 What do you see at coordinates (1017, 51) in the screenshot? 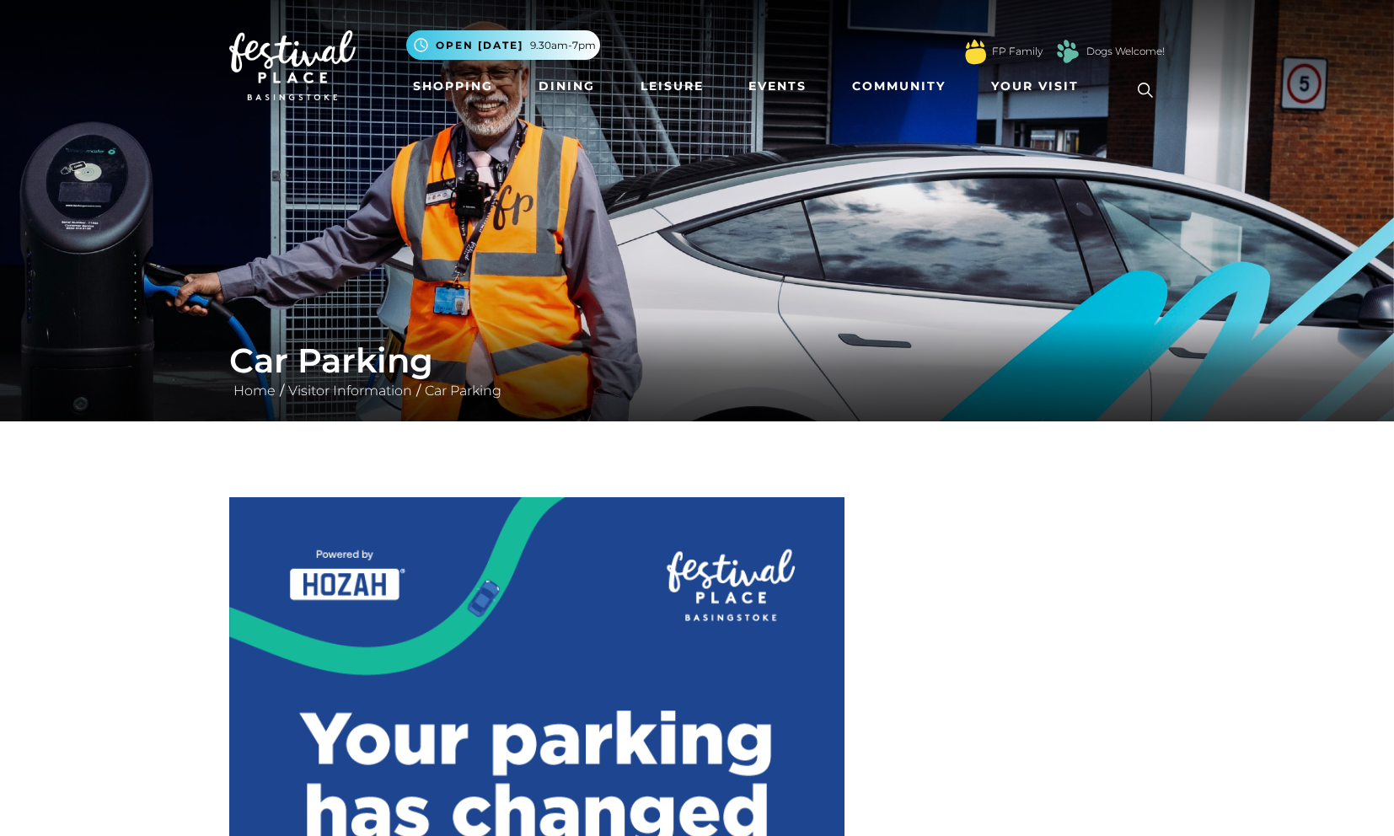
I see `a: FP Family` at bounding box center [1017, 51].